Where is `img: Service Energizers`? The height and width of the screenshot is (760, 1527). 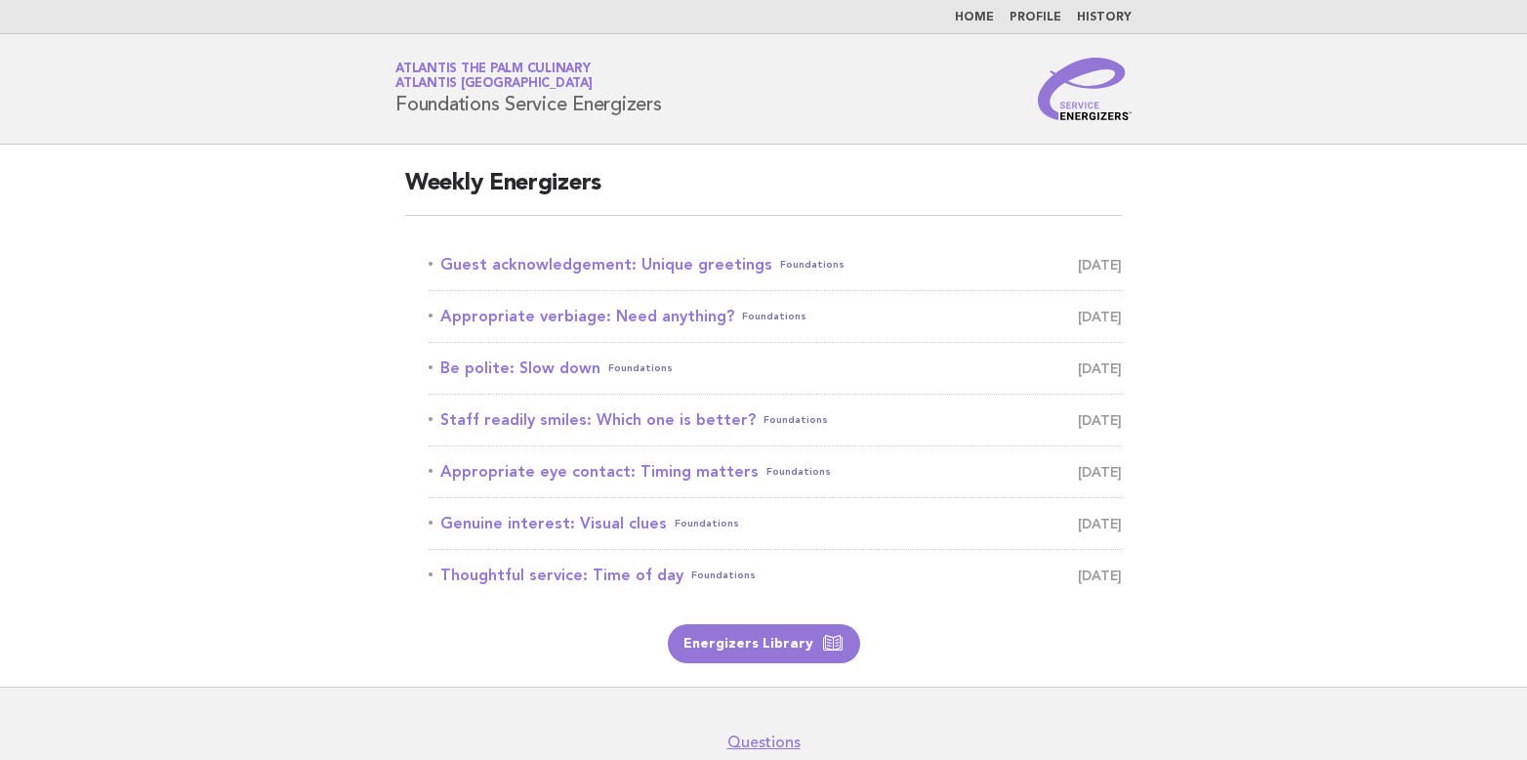
img: Service Energizers is located at coordinates (1085, 89).